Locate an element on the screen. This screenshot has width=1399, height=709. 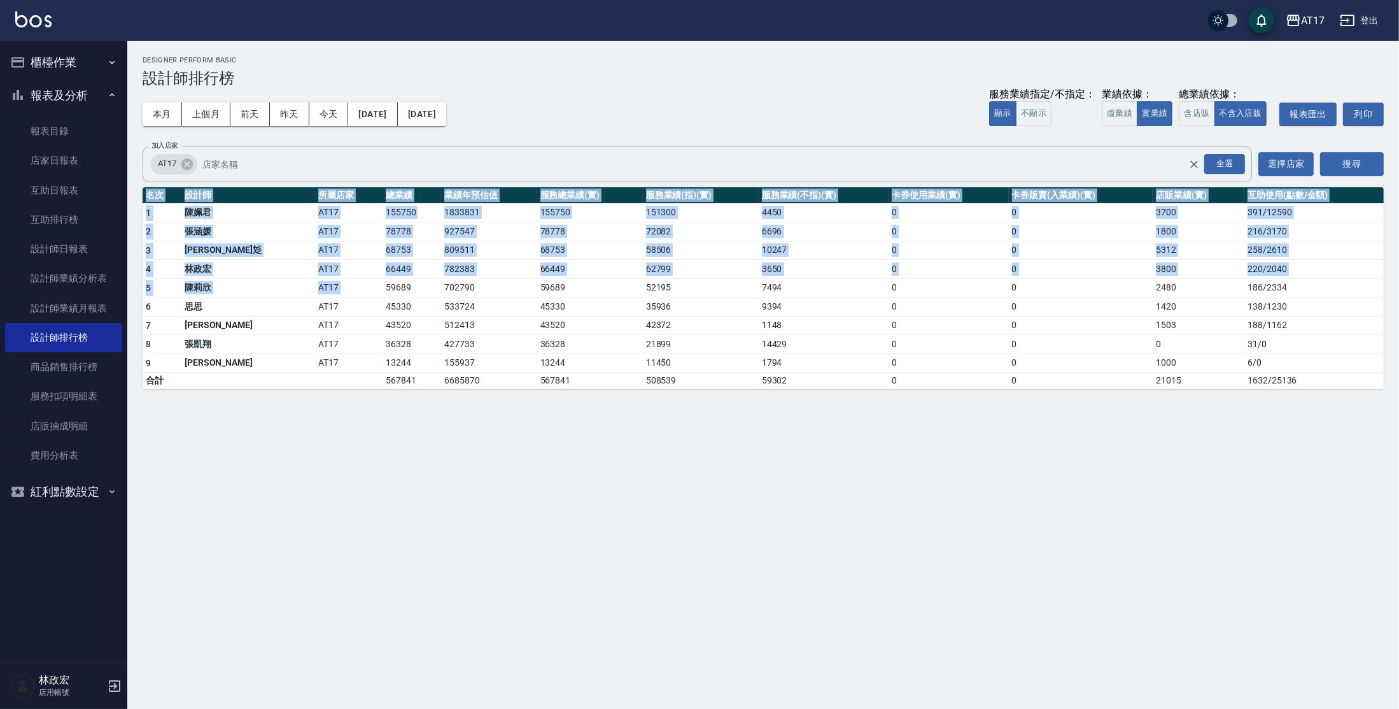
span: 1 is located at coordinates (148, 213).